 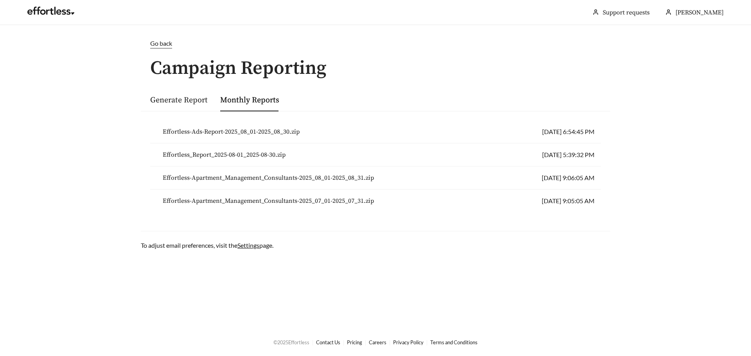 What do you see at coordinates (268, 178) in the screenshot?
I see `button: Effortless-Apartment_Management_Consultants-2025_08_01-2025_08_31.zip` at bounding box center [268, 178].